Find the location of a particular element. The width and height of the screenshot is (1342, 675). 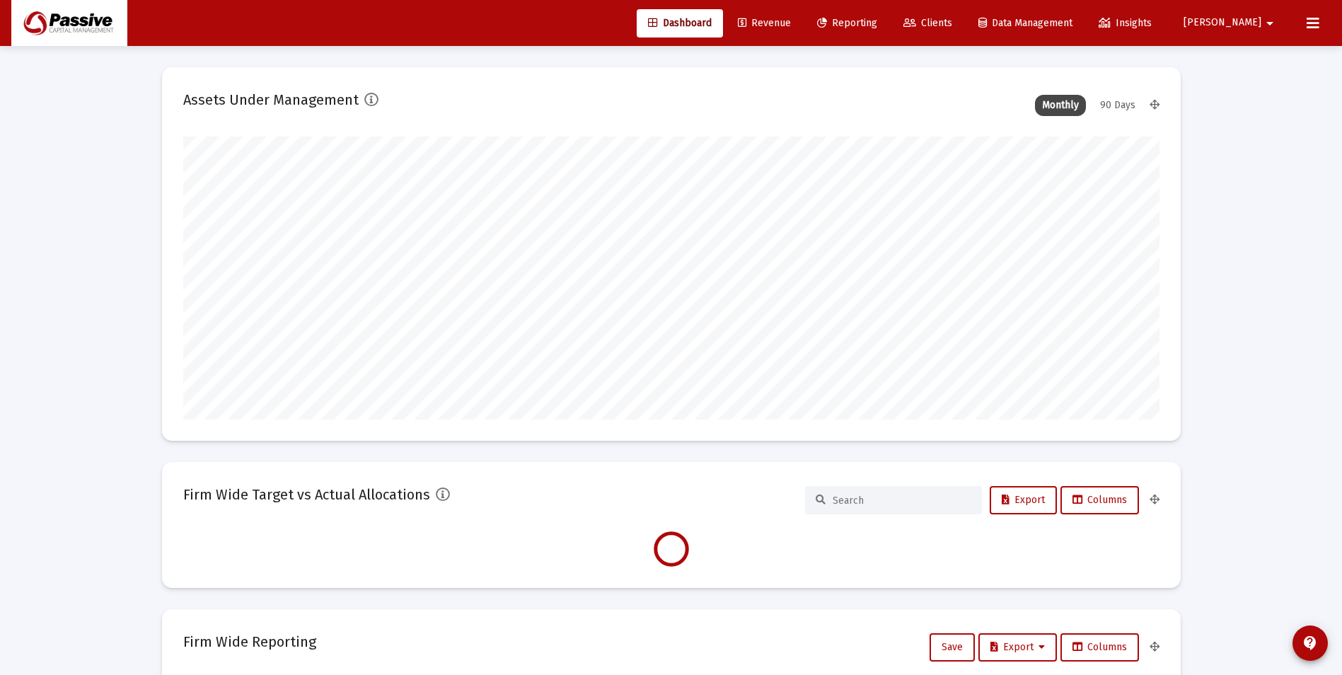

span: Insights is located at coordinates (1125, 23).